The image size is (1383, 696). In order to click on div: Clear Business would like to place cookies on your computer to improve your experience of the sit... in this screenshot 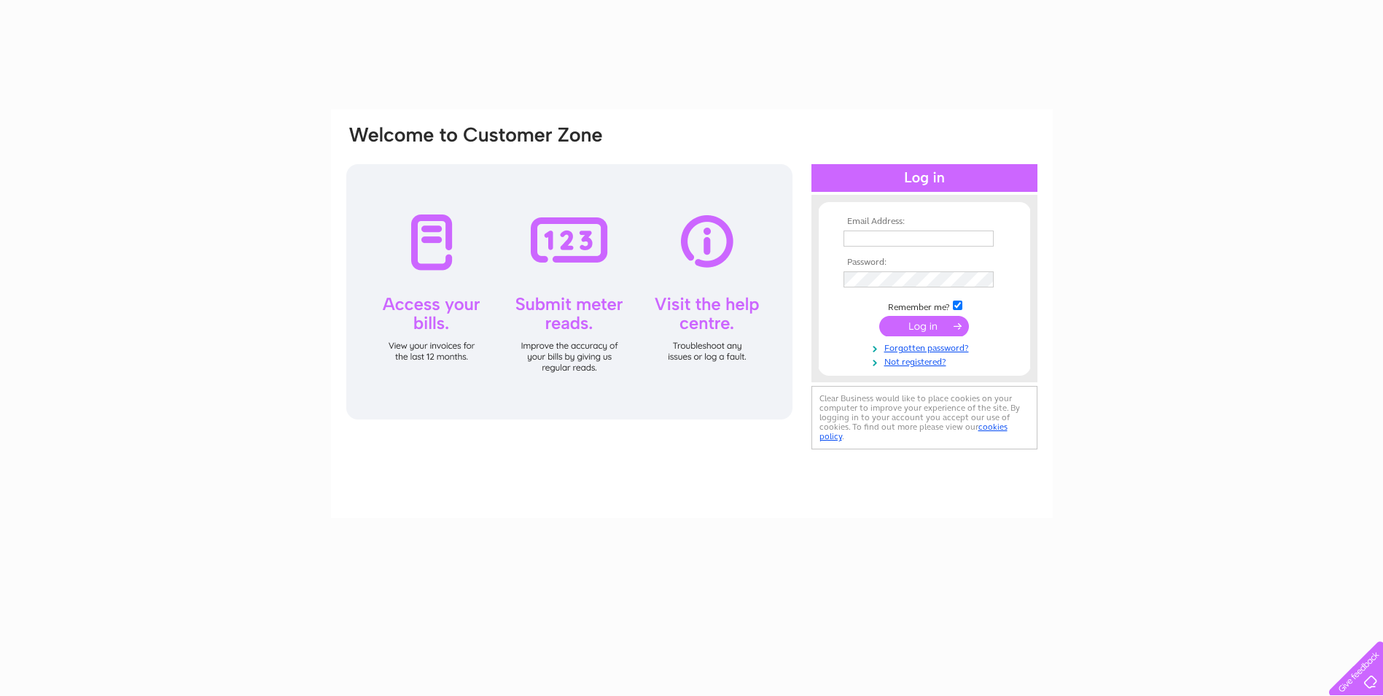, I will do `click(924, 417)`.